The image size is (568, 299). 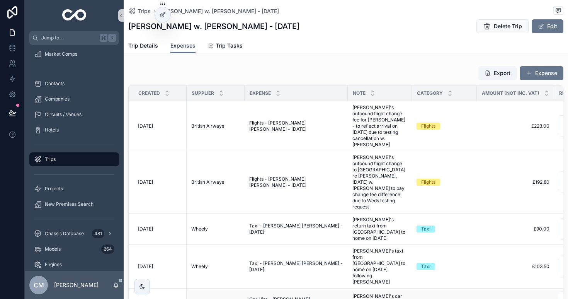 What do you see at coordinates (359, 93) in the screenshot?
I see `span: Note` at bounding box center [359, 93].